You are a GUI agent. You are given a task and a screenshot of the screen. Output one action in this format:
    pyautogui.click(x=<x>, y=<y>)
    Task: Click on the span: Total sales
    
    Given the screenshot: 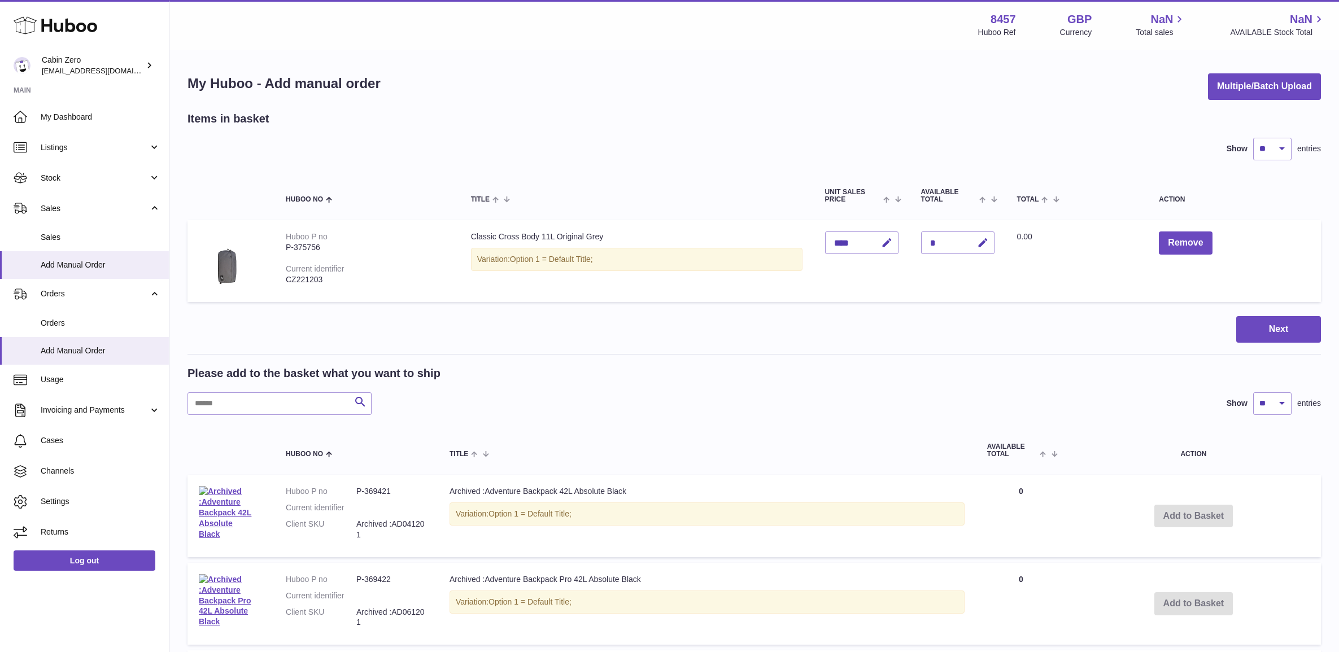 What is the action you would take?
    pyautogui.click(x=1161, y=32)
    